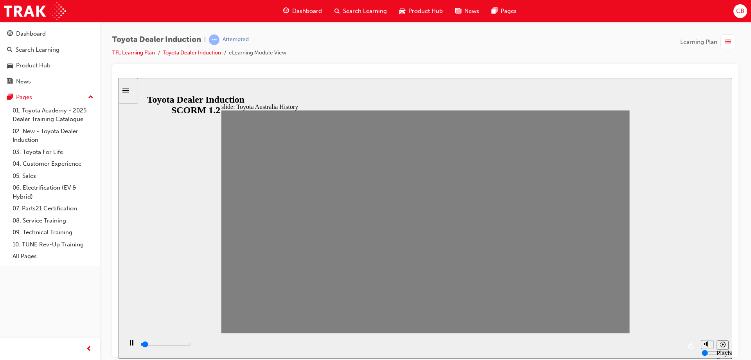  What do you see at coordinates (53, 135) in the screenshot?
I see `a: 02. New - Toyota Dealer Induction` at bounding box center [53, 135].